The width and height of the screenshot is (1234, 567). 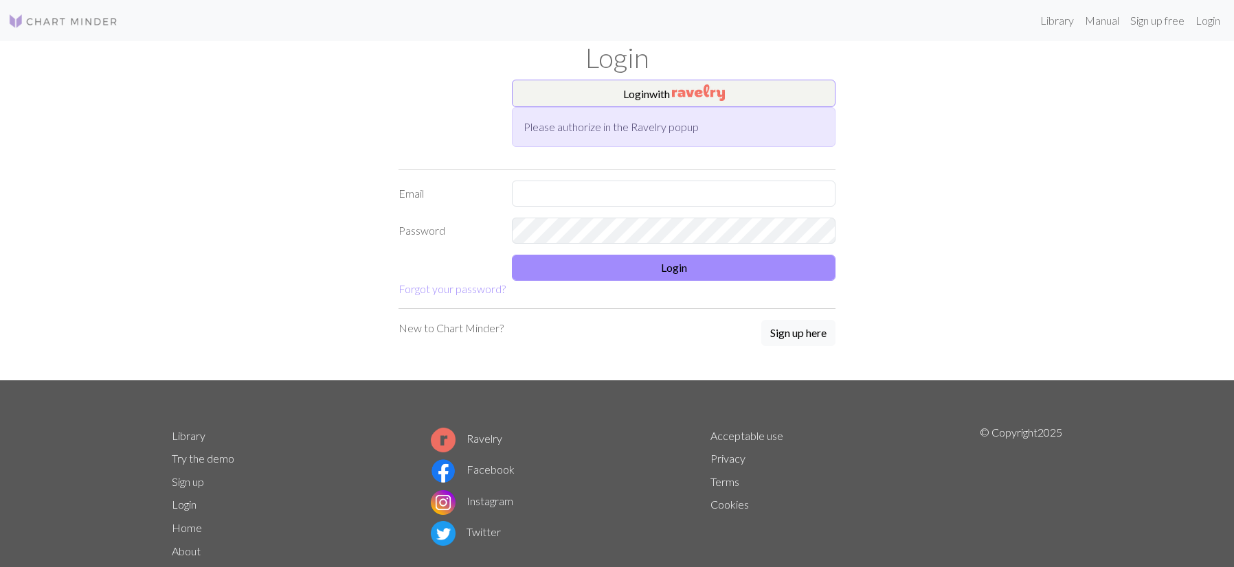 What do you see at coordinates (472, 501) in the screenshot?
I see `a: Instagram` at bounding box center [472, 501].